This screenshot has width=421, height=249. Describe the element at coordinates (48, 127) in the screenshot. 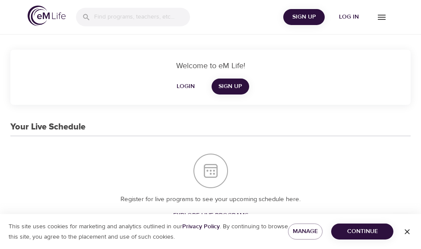

I see `h3: Your Live Schedule` at that location.